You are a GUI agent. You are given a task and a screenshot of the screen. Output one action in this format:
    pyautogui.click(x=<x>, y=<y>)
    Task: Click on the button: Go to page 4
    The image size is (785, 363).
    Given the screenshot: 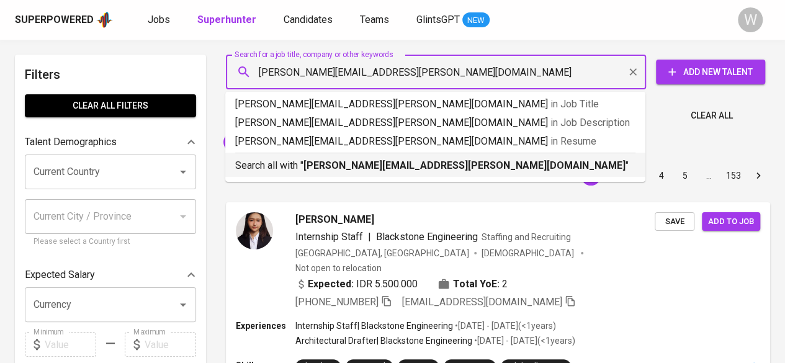 What is the action you would take?
    pyautogui.click(x=661, y=176)
    